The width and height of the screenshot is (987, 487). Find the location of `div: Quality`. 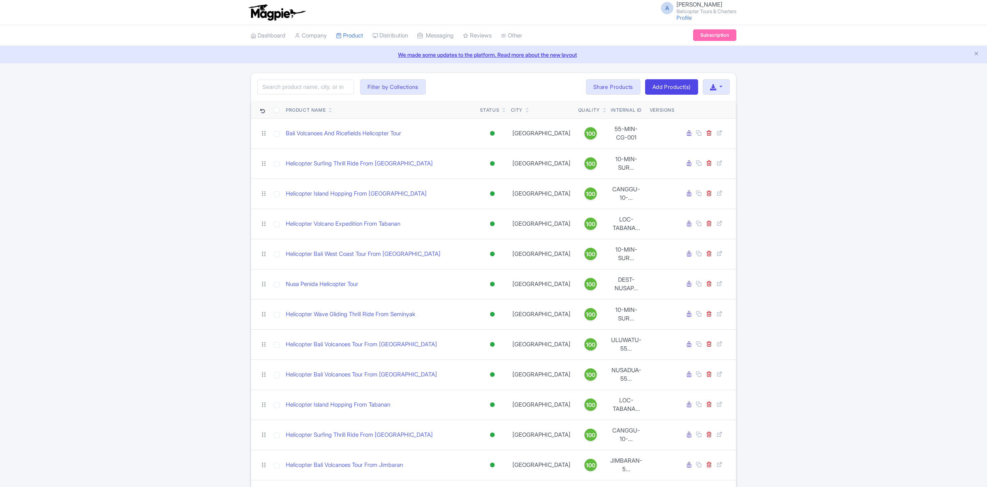

div: Quality is located at coordinates (589, 110).